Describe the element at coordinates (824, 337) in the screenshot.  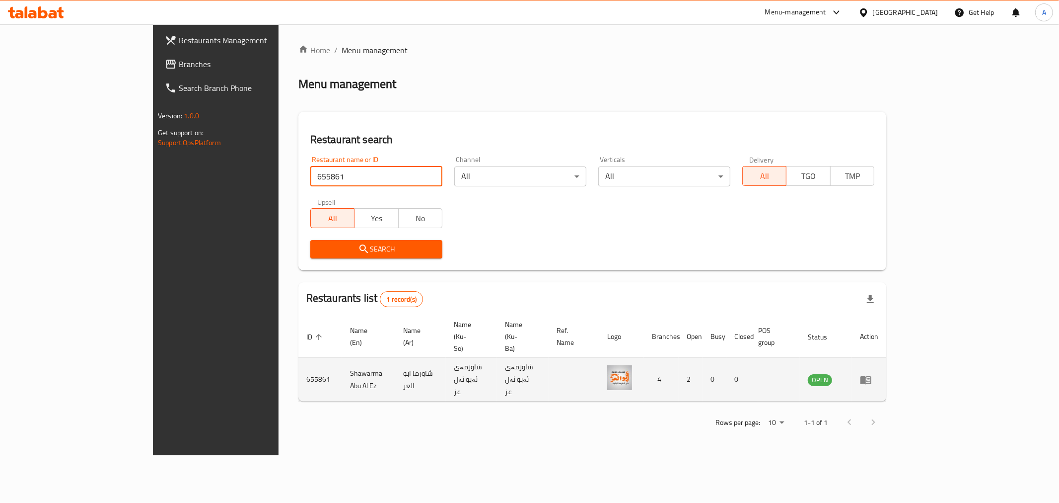
I see `span: Status` at that location.